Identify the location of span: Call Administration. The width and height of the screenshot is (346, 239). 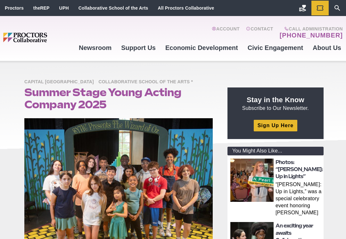
(310, 29).